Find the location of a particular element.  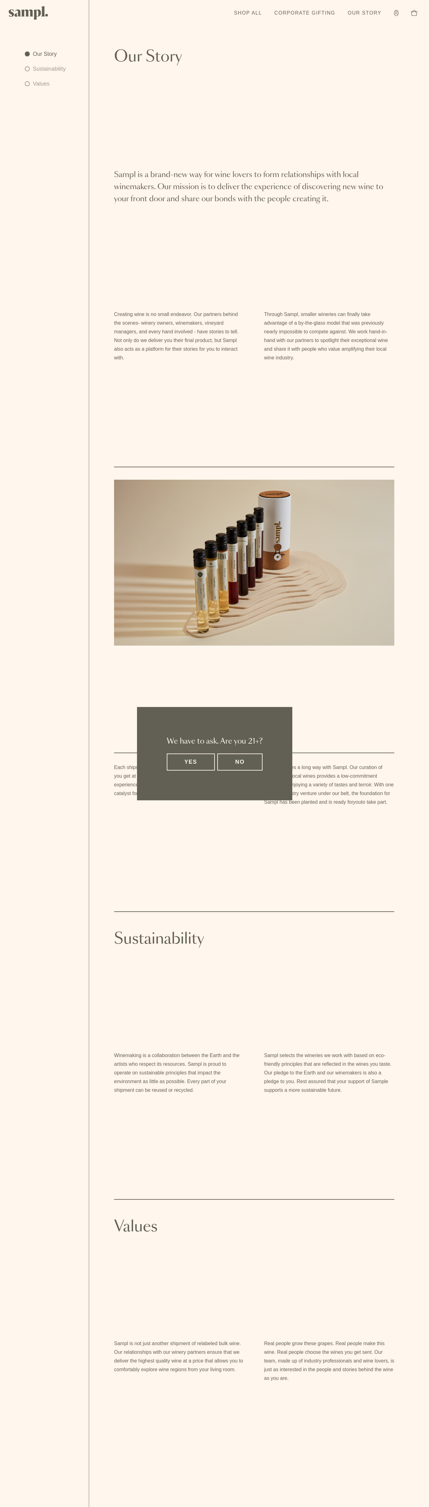

h2: We have to ask. Are you 21+? is located at coordinates (215, 741).